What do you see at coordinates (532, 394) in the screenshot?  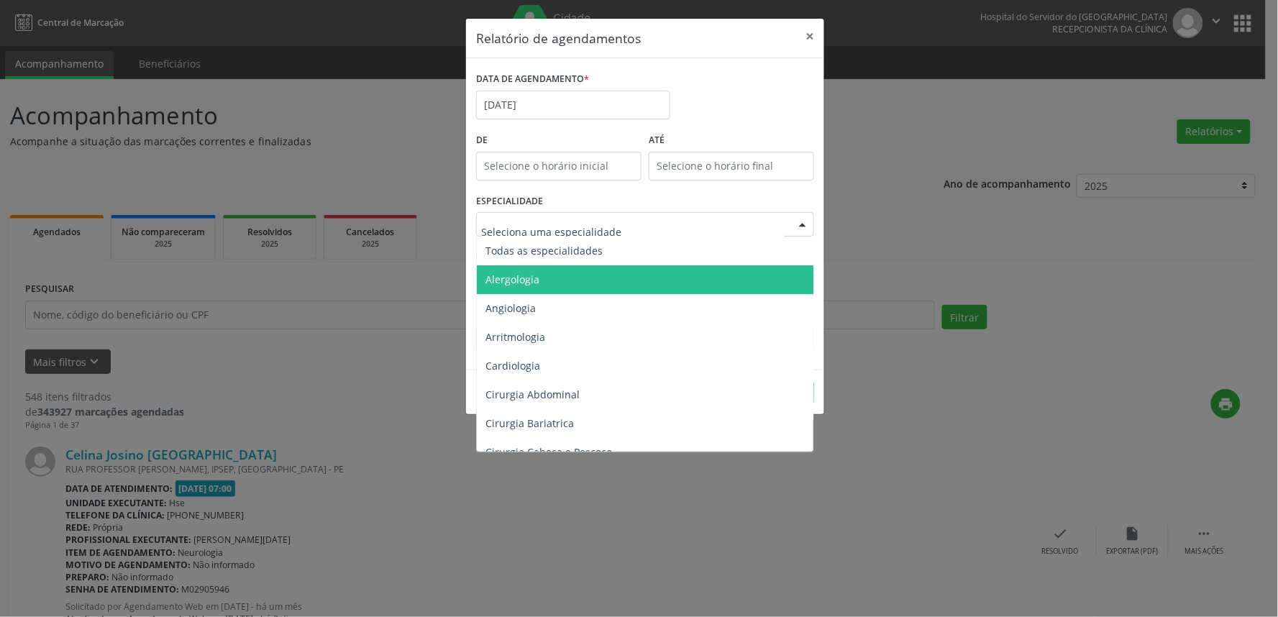 I see `span: Cirurgia Abdominal` at bounding box center [532, 394].